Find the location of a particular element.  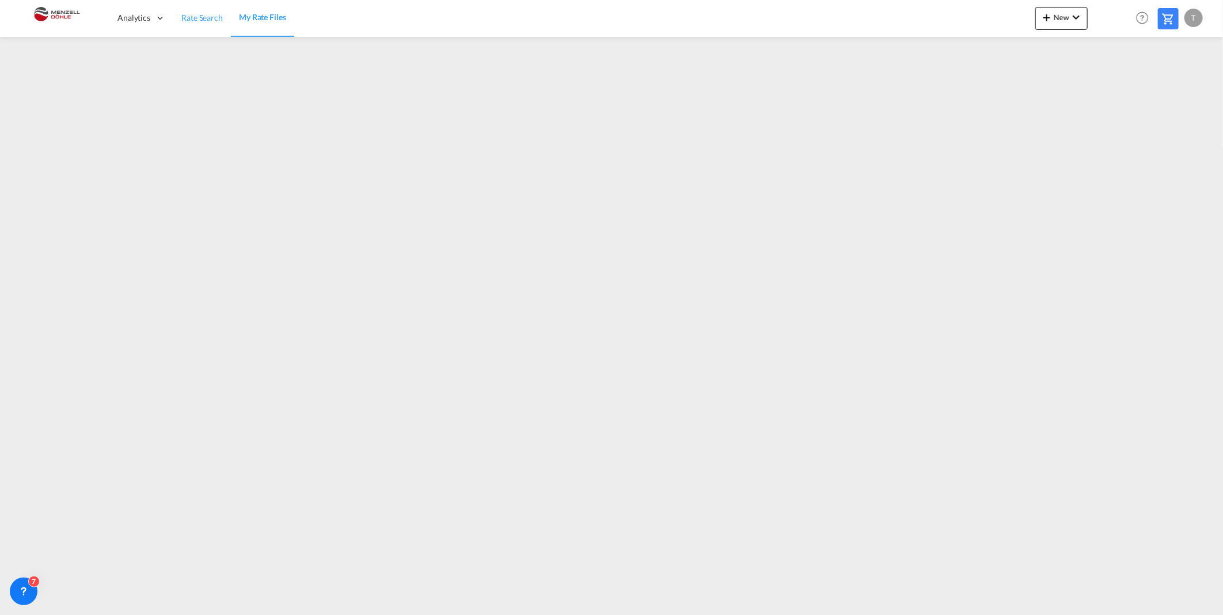

button: icon-plus 400-fgNewicon-chevron-down is located at coordinates (1061, 18).